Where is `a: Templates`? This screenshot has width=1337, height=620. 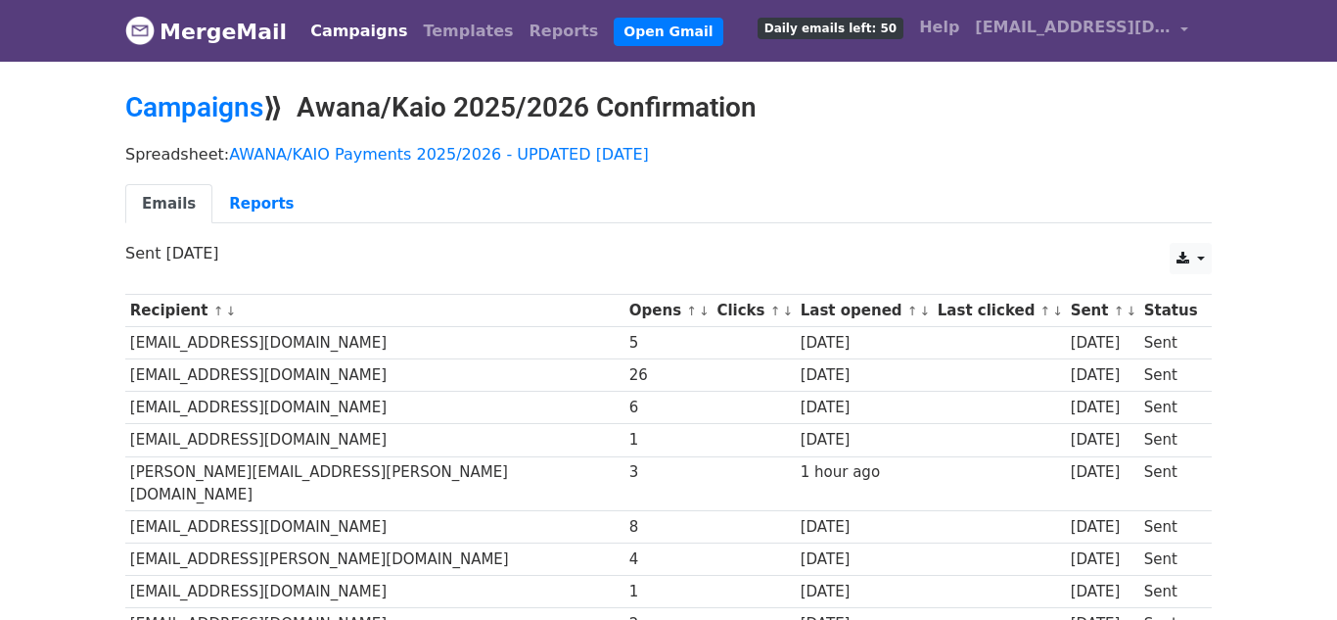 a: Templates is located at coordinates (468, 31).